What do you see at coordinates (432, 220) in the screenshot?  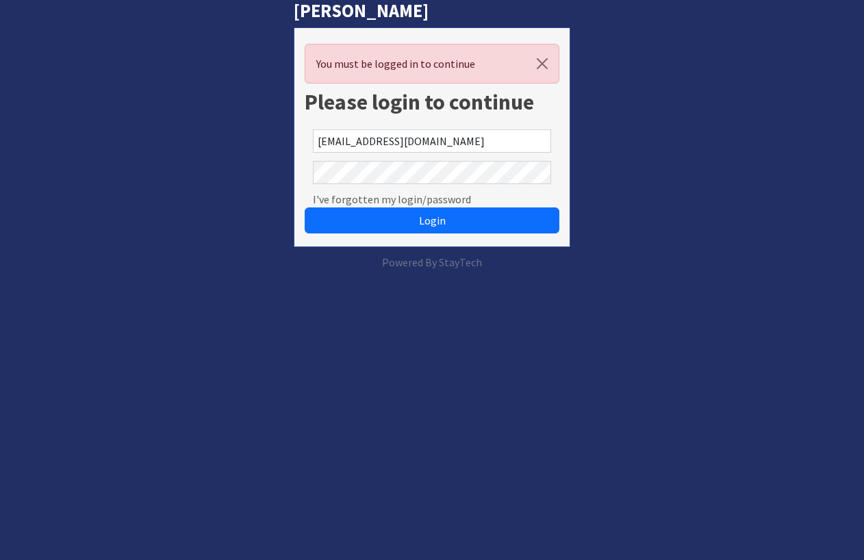 I see `span: Login` at bounding box center [432, 220].